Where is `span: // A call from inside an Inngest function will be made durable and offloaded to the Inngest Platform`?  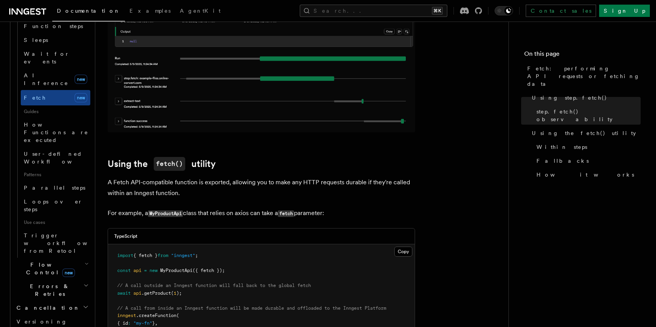
span: // A call from inside an Inngest function will be made durable and offloaded to the Inngest Platform is located at coordinates (252, 308).